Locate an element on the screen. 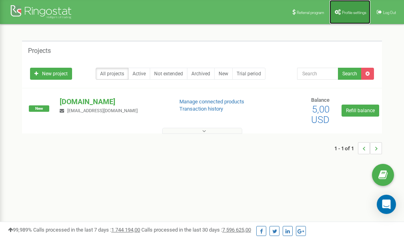 The image size is (404, 240). a: Active is located at coordinates (139, 74).